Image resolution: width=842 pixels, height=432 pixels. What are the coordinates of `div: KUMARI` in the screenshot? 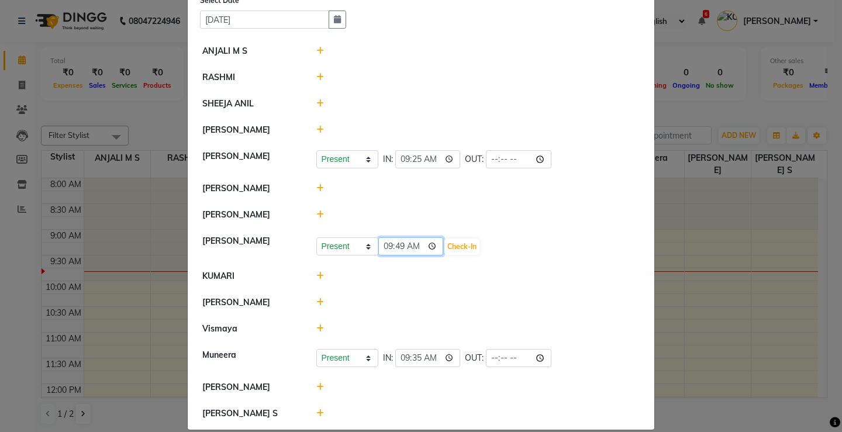 It's located at (250, 276).